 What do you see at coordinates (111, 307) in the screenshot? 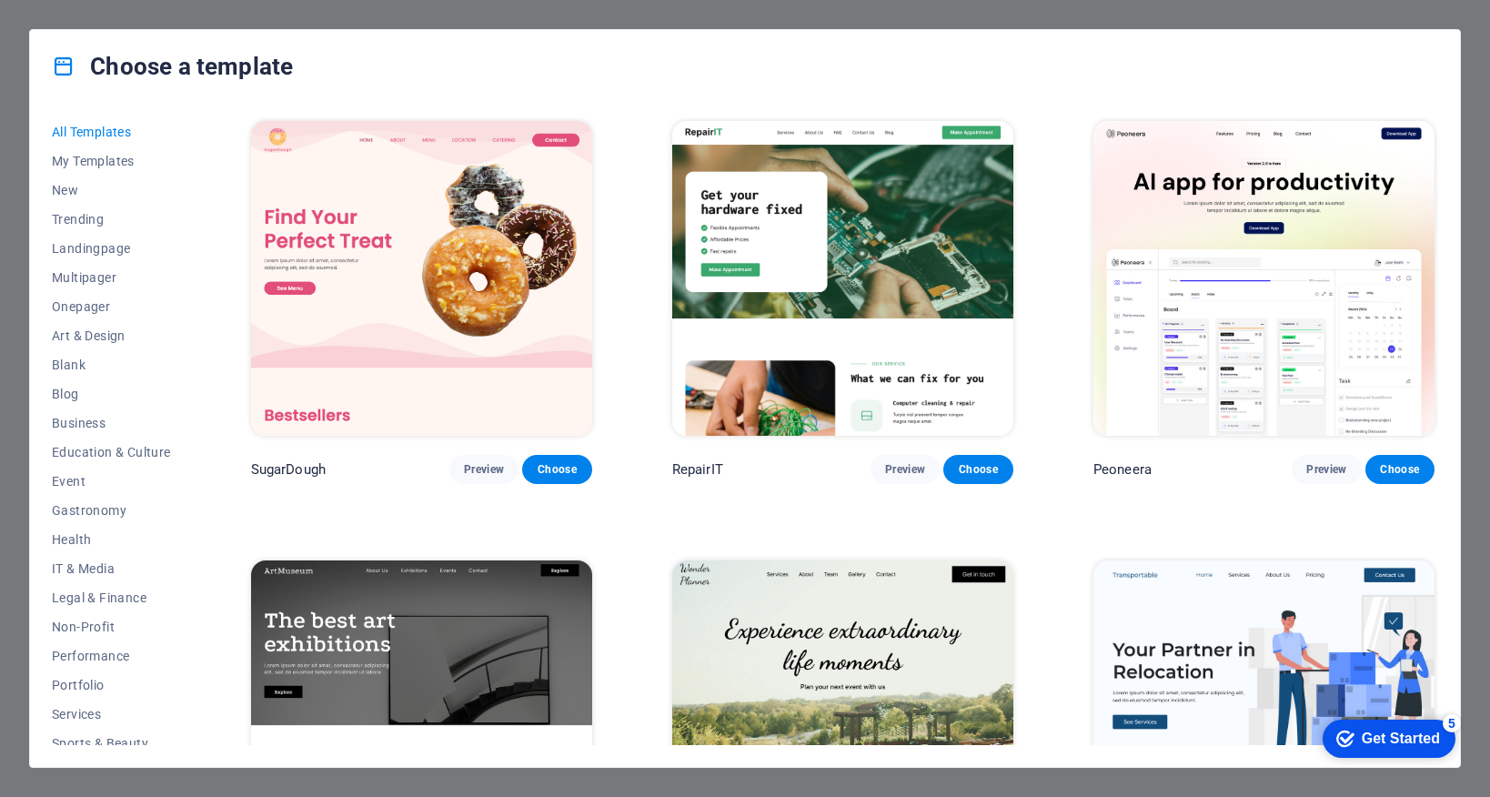
I see `span: Onepager` at bounding box center [111, 307].